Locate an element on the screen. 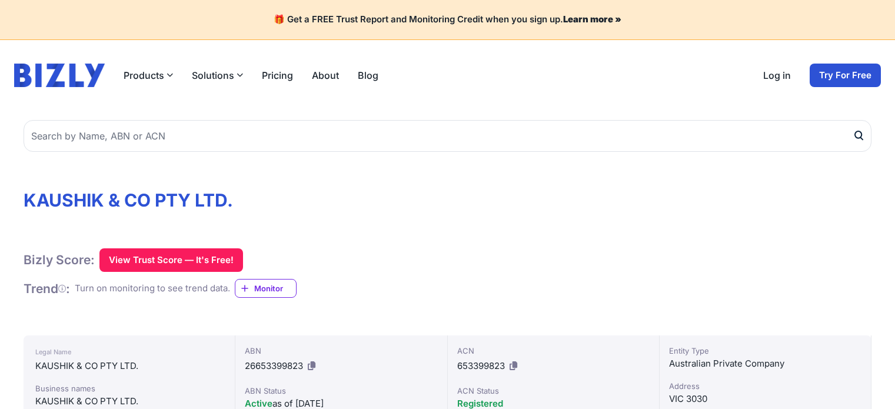 Image resolution: width=895 pixels, height=409 pixels. div: ACN Status is located at coordinates (553, 391).